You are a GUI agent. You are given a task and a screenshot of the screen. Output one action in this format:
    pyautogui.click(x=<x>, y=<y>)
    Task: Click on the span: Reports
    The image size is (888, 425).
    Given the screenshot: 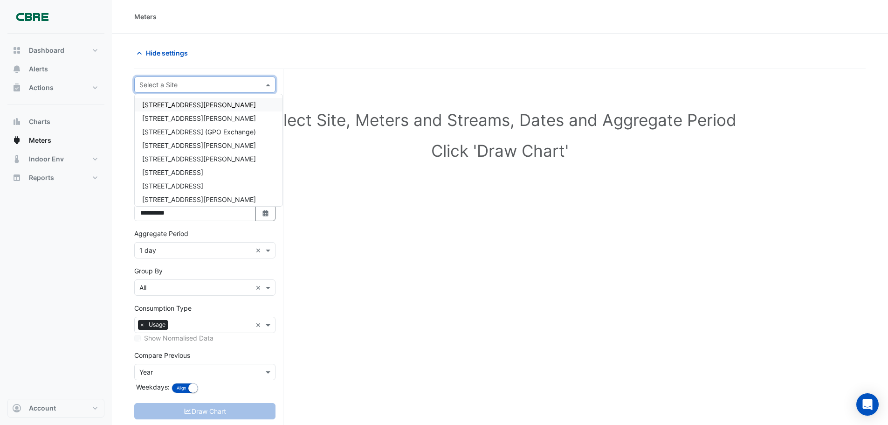 What is the action you would take?
    pyautogui.click(x=41, y=178)
    